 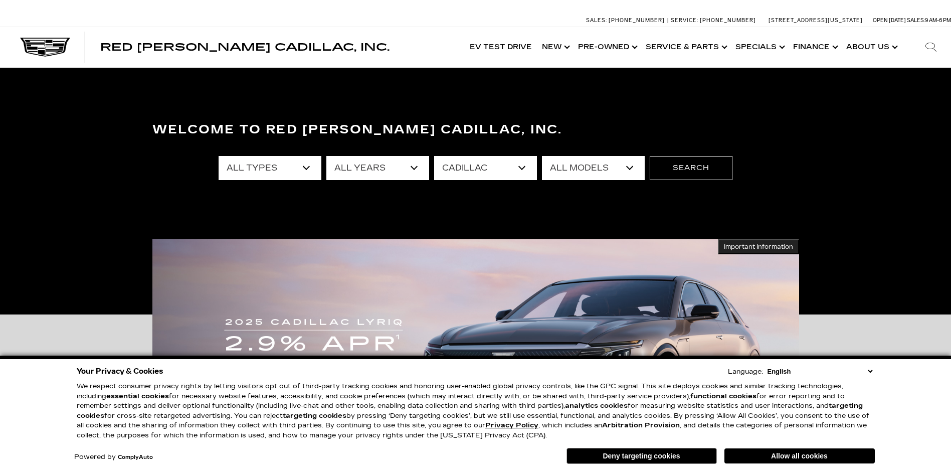 What do you see at coordinates (120, 371) in the screenshot?
I see `span: Your Privacy & Cookies` at bounding box center [120, 371].